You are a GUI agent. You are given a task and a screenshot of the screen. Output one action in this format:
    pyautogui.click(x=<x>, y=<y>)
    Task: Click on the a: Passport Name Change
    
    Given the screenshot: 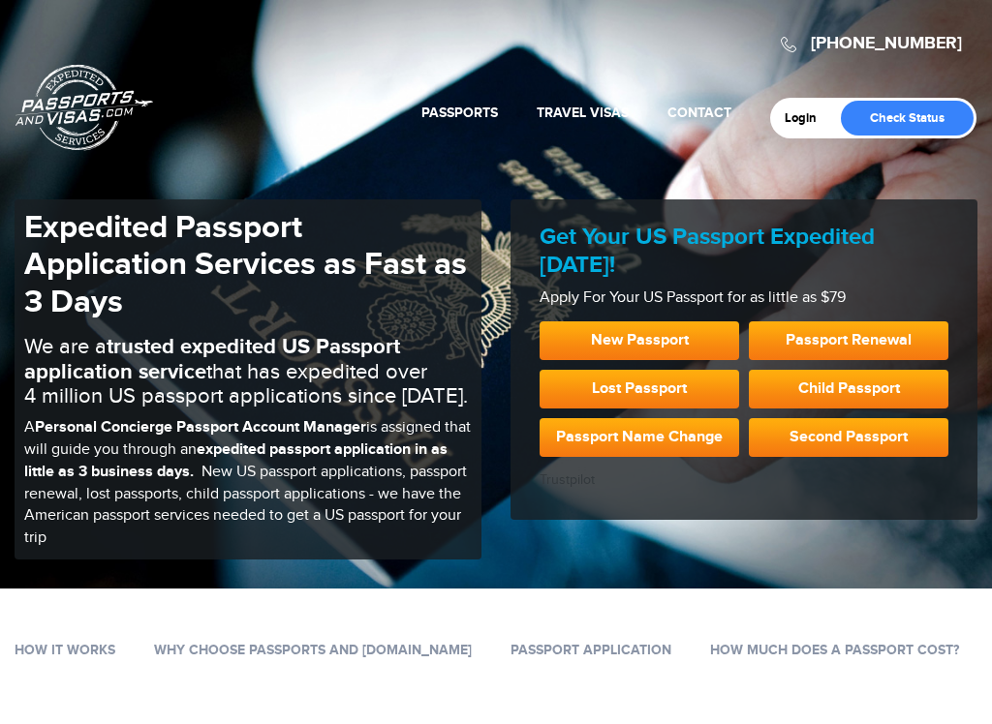 What is the action you would take?
    pyautogui.click(x=639, y=438)
    